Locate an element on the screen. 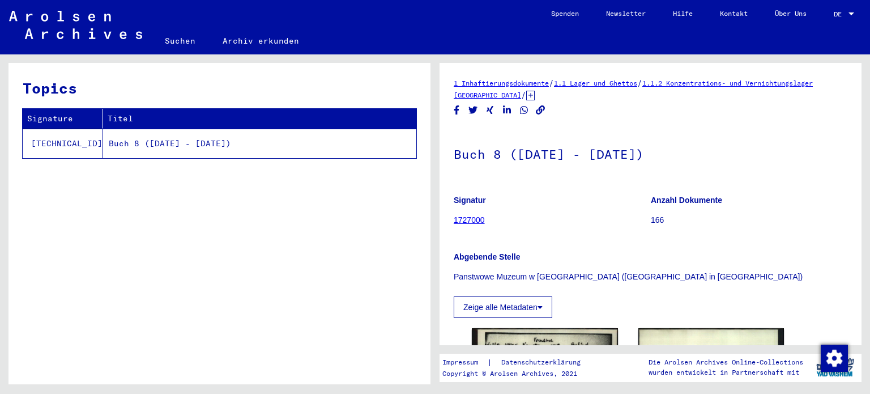  button: Share on LinkedIn is located at coordinates (507, 110).